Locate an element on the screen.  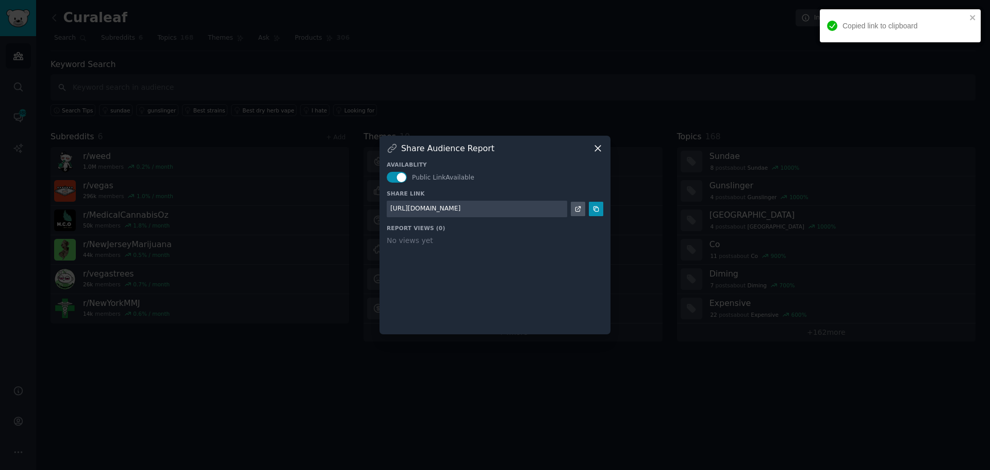
button: close is located at coordinates (973, 18).